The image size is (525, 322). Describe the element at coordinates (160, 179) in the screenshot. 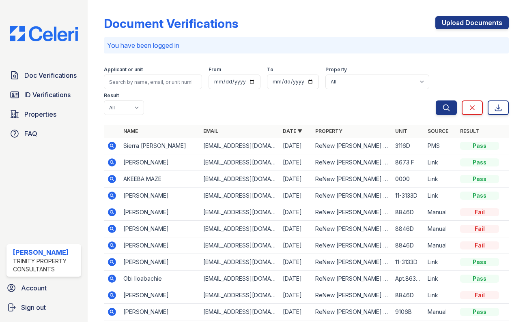

I see `td: AKEEBA MAZE` at that location.